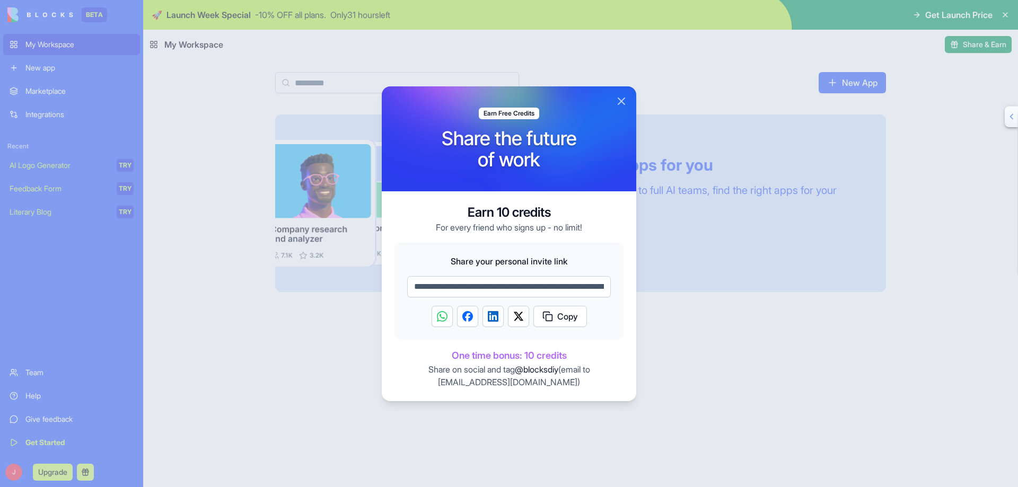 Image resolution: width=1018 pixels, height=487 pixels. I want to click on button: Share on Twitter, so click(518, 316).